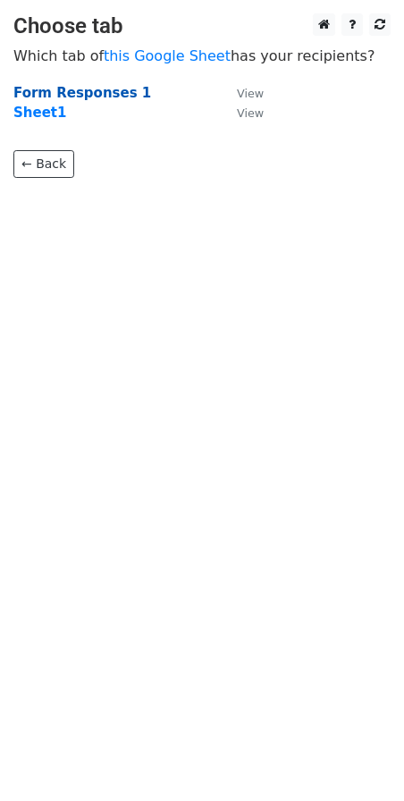 The width and height of the screenshot is (404, 801). I want to click on a: ← Back, so click(44, 164).